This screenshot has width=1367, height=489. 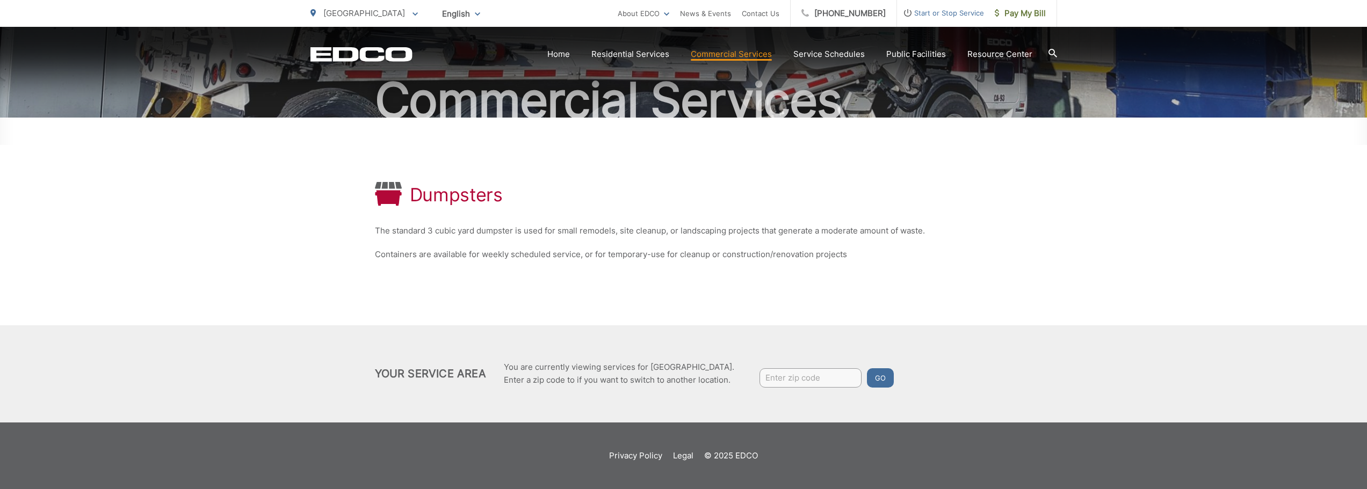 I want to click on span: Pay My Bill, so click(x=1020, y=13).